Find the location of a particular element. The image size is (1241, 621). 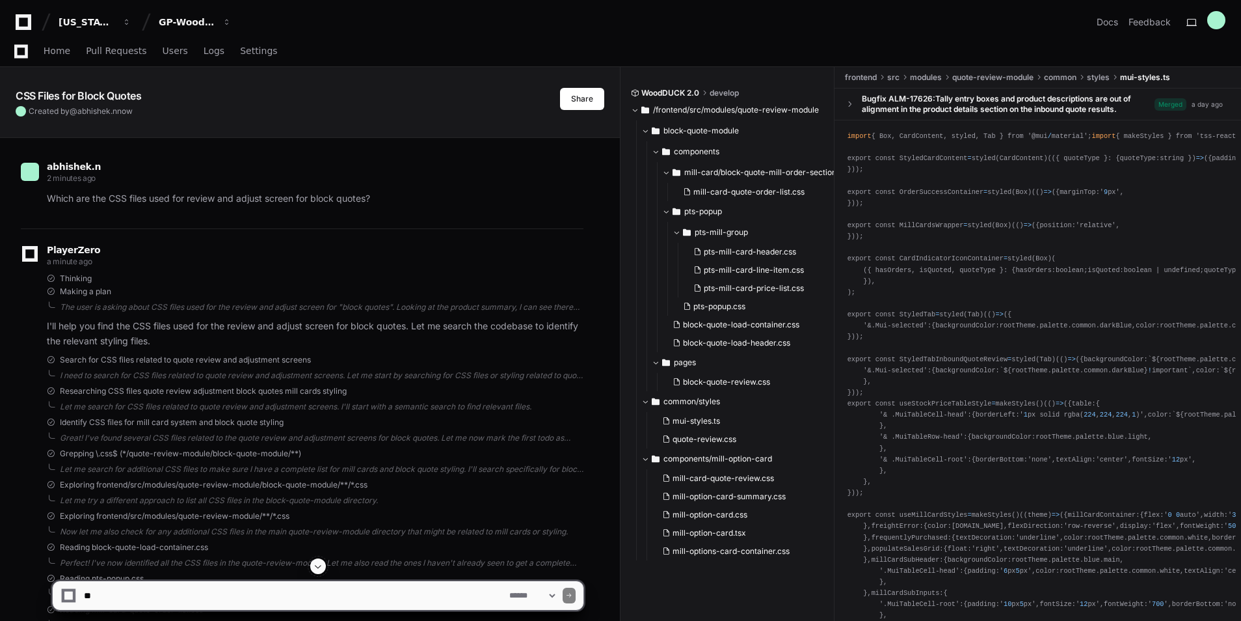

span: backgroundColor: is located at coordinates (1004, 436).